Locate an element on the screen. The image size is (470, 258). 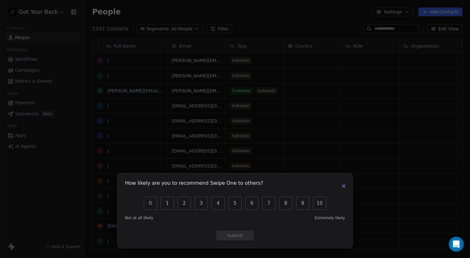
button: 3 is located at coordinates (201, 204).